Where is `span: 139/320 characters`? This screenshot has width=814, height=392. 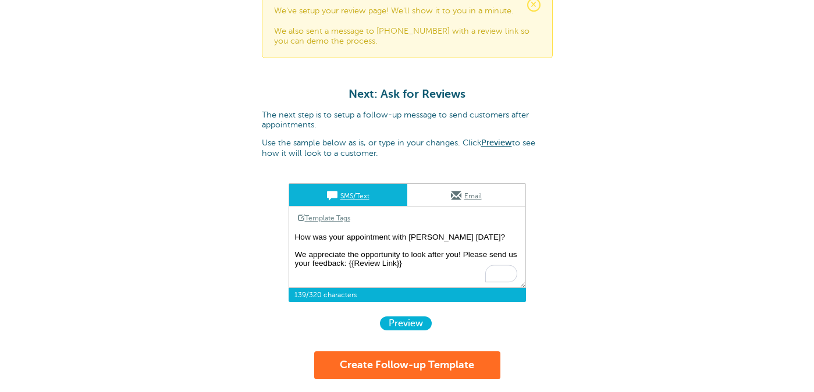 span: 139/320 characters is located at coordinates (408, 295).